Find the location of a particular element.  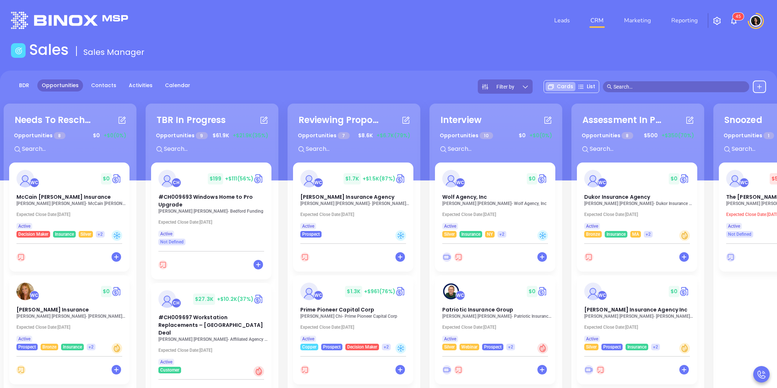

span: +$350 (70%) is located at coordinates (677, 135).